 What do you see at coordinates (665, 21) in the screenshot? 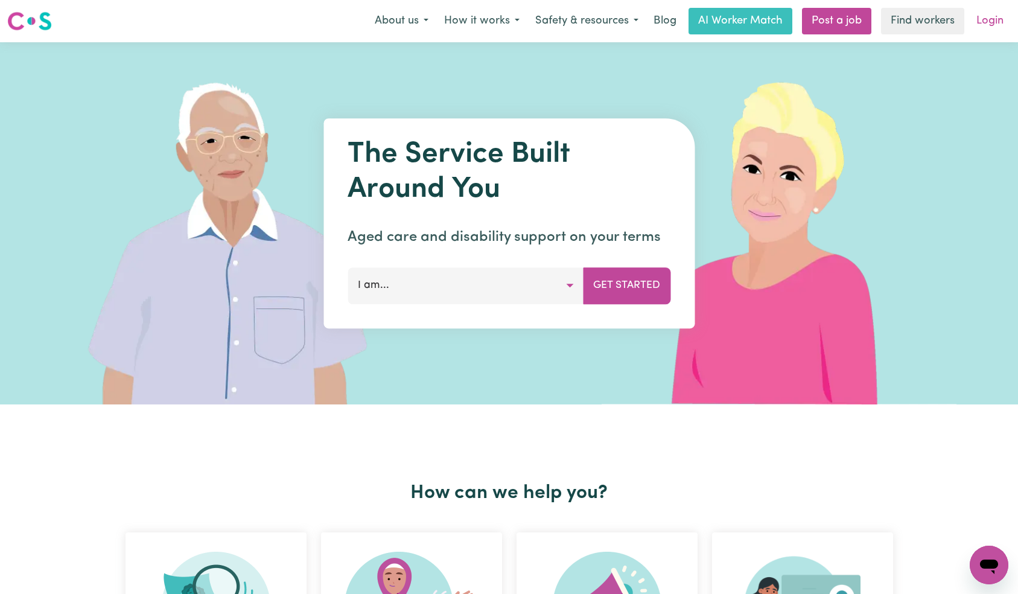
I see `a: Blog` at bounding box center [665, 21].